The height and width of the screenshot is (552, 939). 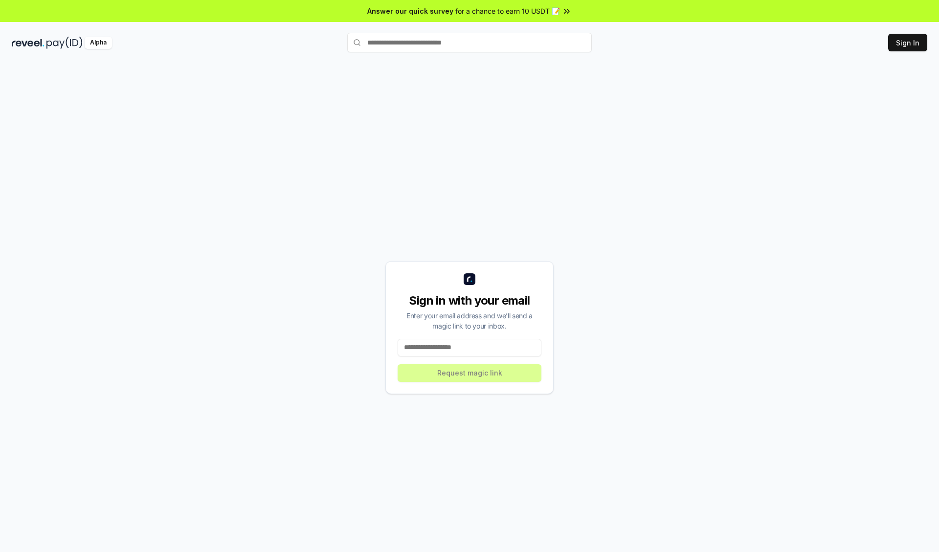 What do you see at coordinates (508, 11) in the screenshot?
I see `span: for a chance to earn 10 USDT 📝` at bounding box center [508, 11].